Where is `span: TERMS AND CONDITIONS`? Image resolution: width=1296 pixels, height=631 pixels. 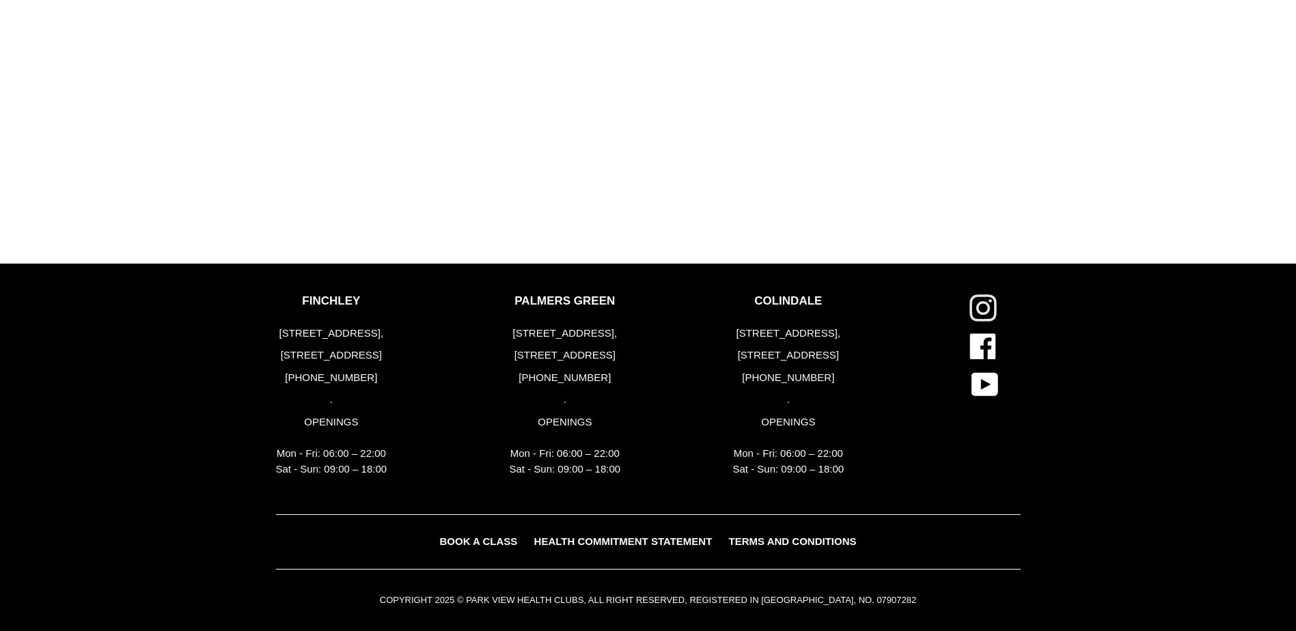 span: TERMS AND CONDITIONS is located at coordinates (792, 541).